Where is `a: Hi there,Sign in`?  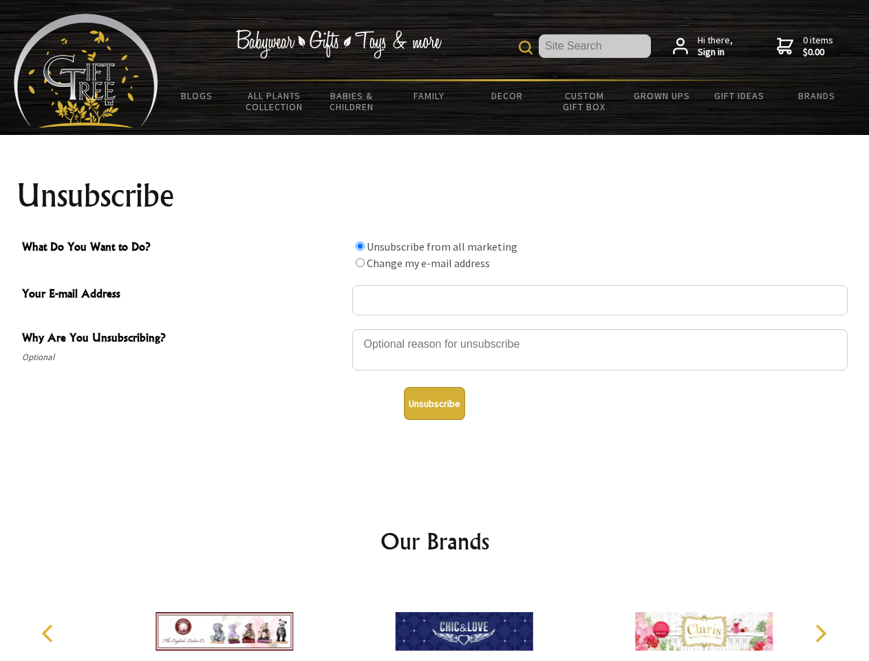 a: Hi there,Sign in is located at coordinates (702, 46).